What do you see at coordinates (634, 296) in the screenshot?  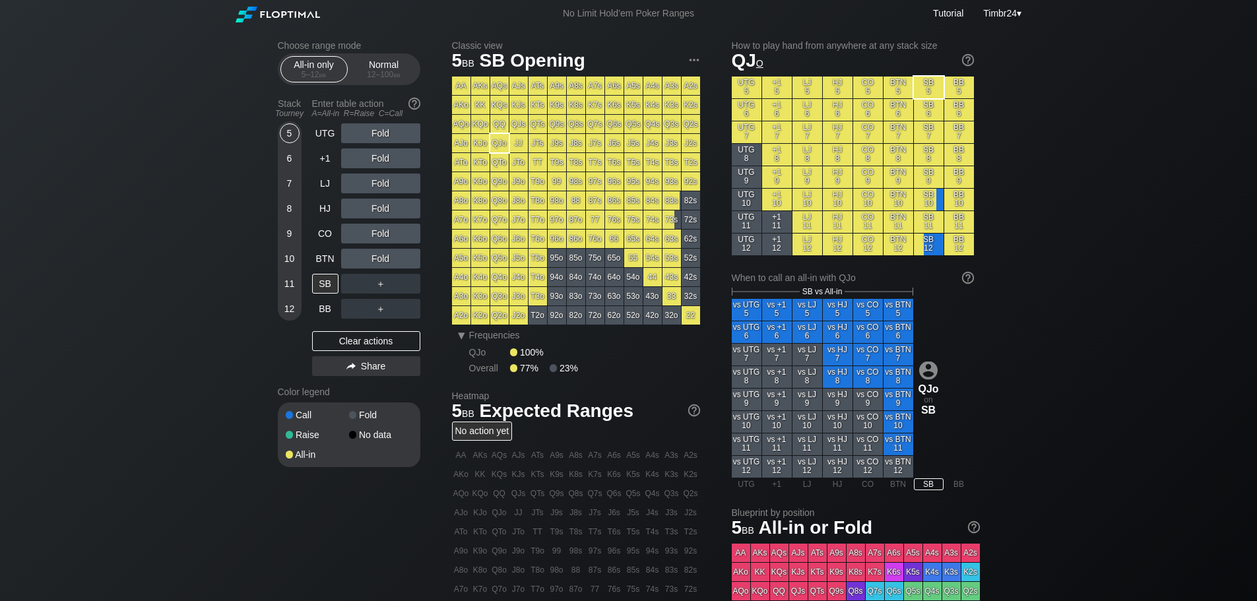 I see `div: 53o` at bounding box center [634, 296].